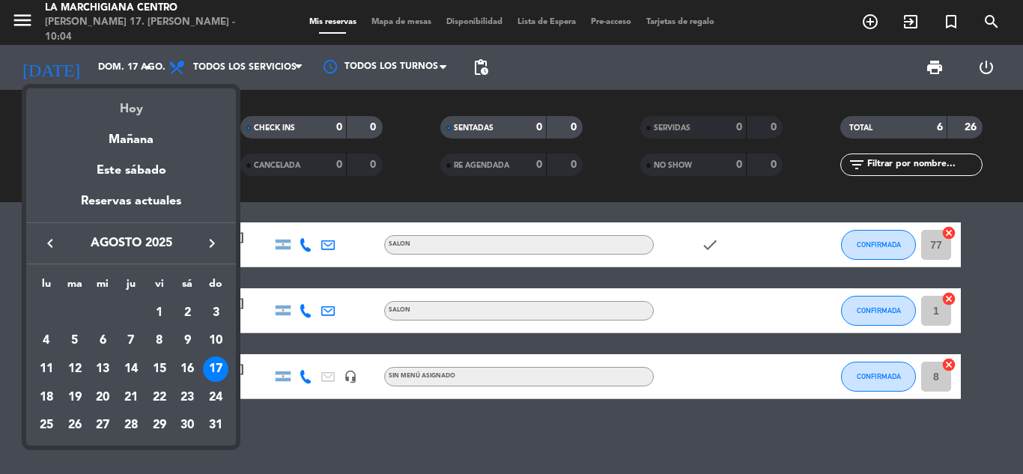  What do you see at coordinates (75, 341) in the screenshot?
I see `div: 5` at bounding box center [75, 341].